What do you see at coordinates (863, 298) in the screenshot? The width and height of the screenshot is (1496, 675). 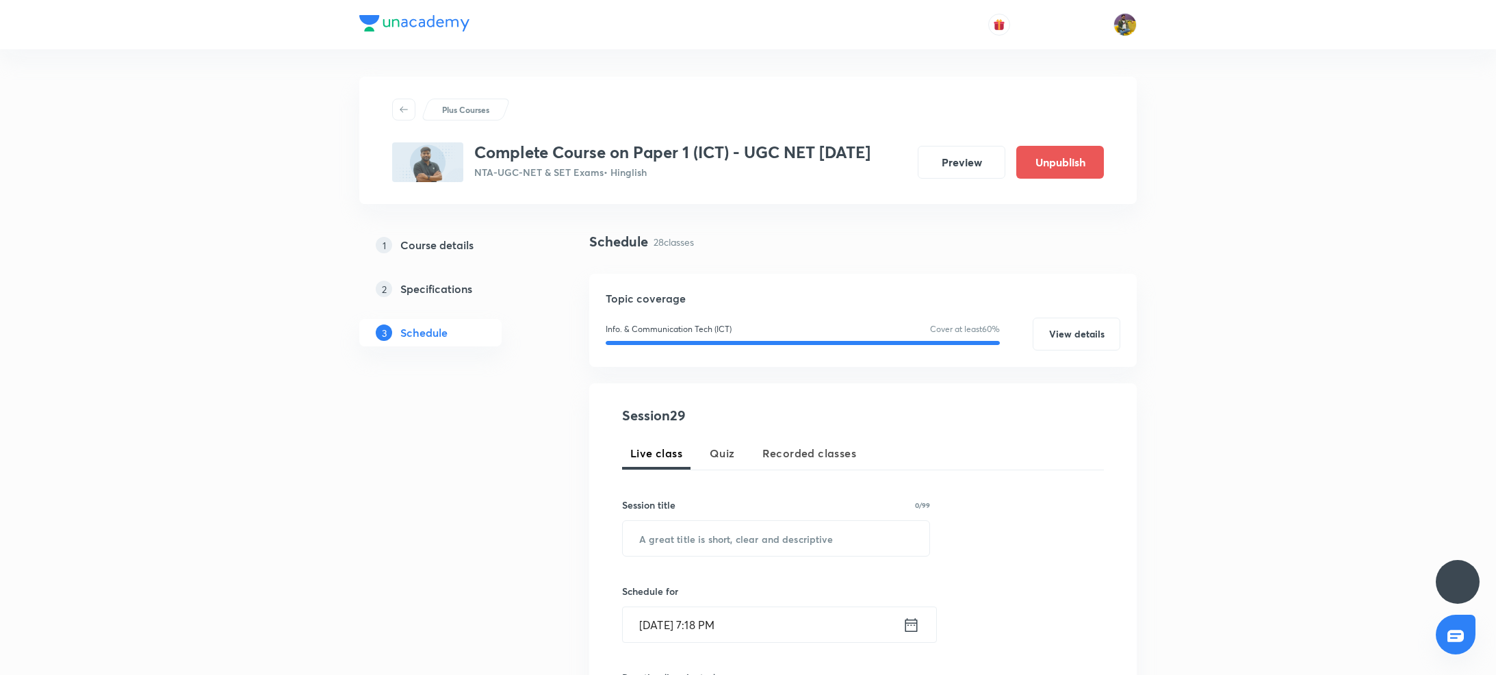 I see `h5: Topic coverage` at bounding box center [863, 298].